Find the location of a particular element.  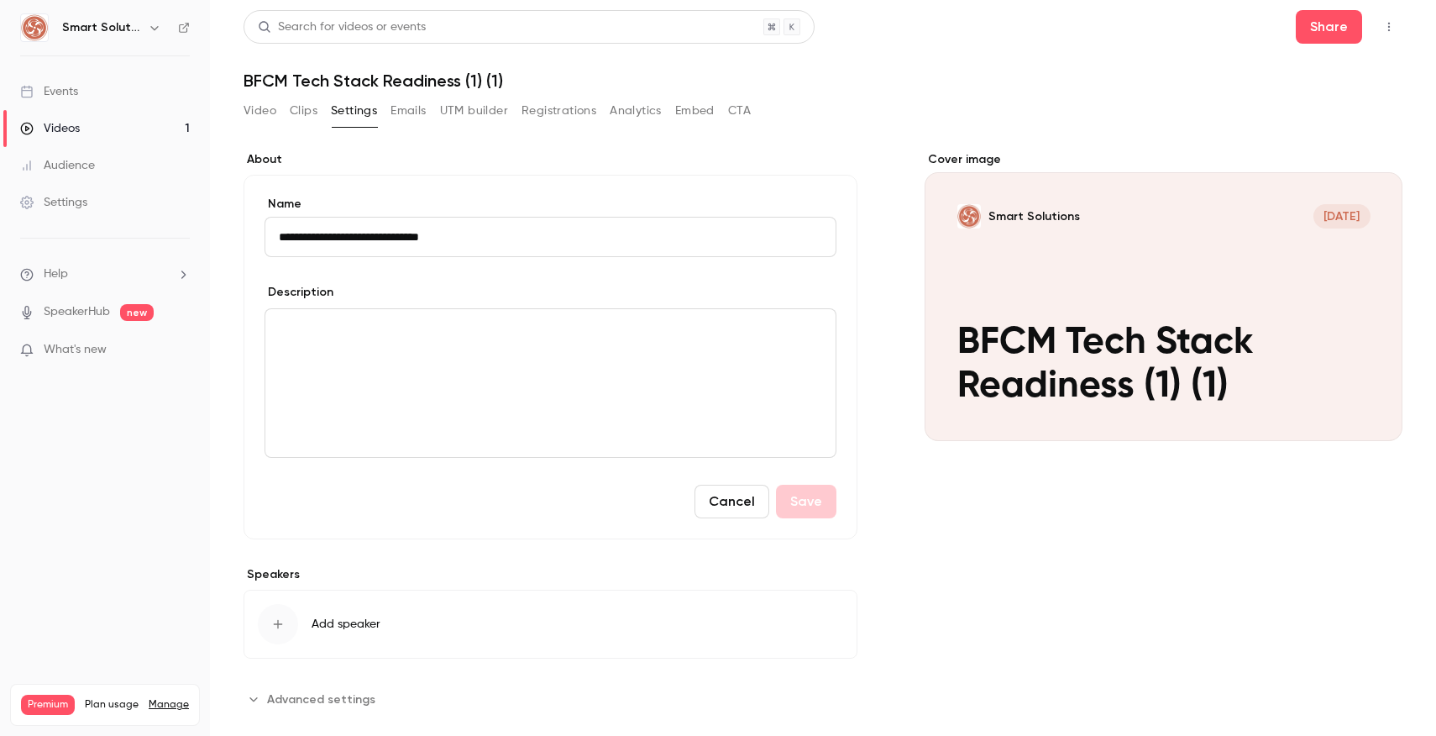

li: help-dropdown-opener is located at coordinates (105, 274).